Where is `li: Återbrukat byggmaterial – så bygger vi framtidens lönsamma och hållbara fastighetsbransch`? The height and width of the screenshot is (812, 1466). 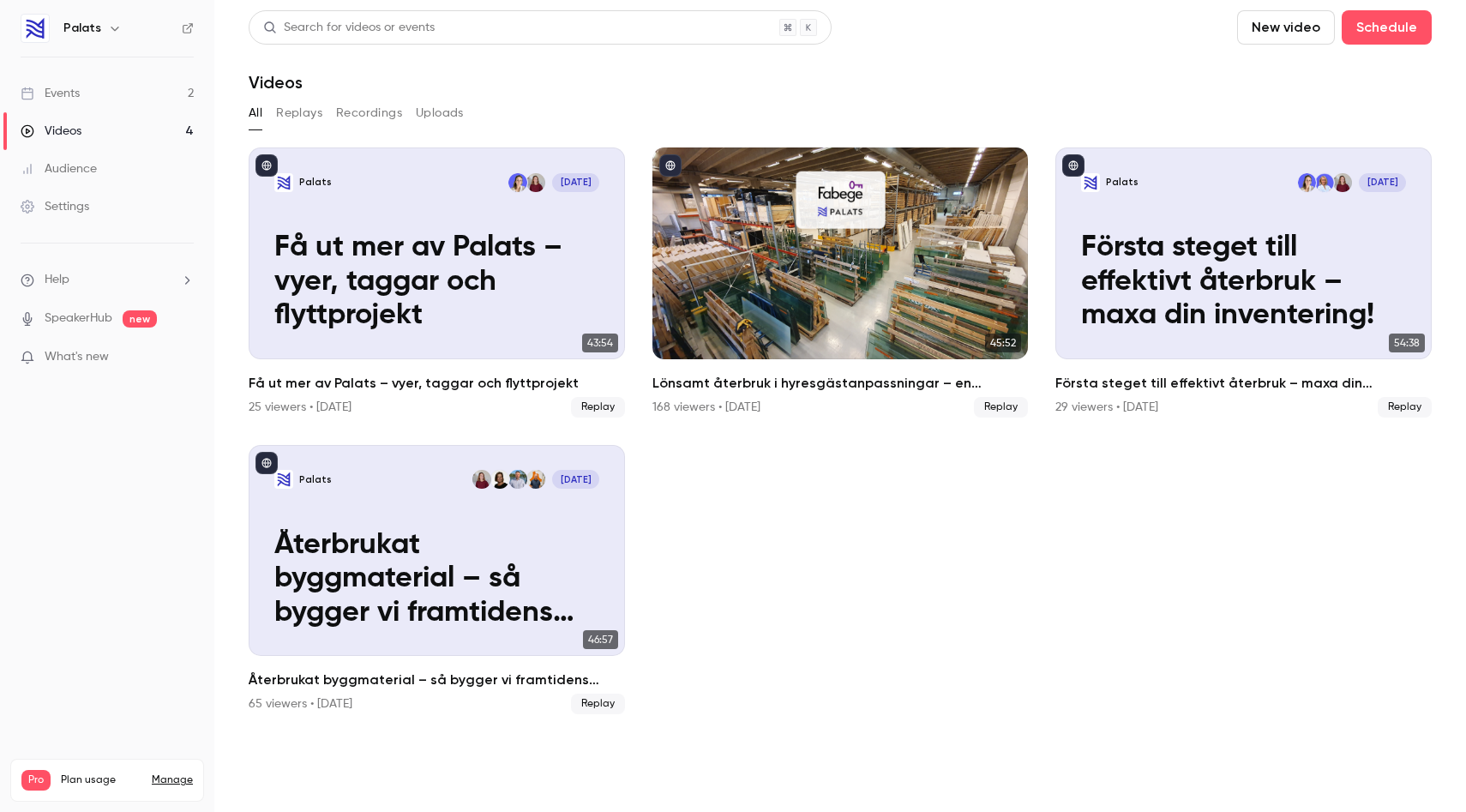
li: Återbrukat byggmaterial – så bygger vi framtidens lönsamma och hållbara fastighetsbransch is located at coordinates (436, 580).